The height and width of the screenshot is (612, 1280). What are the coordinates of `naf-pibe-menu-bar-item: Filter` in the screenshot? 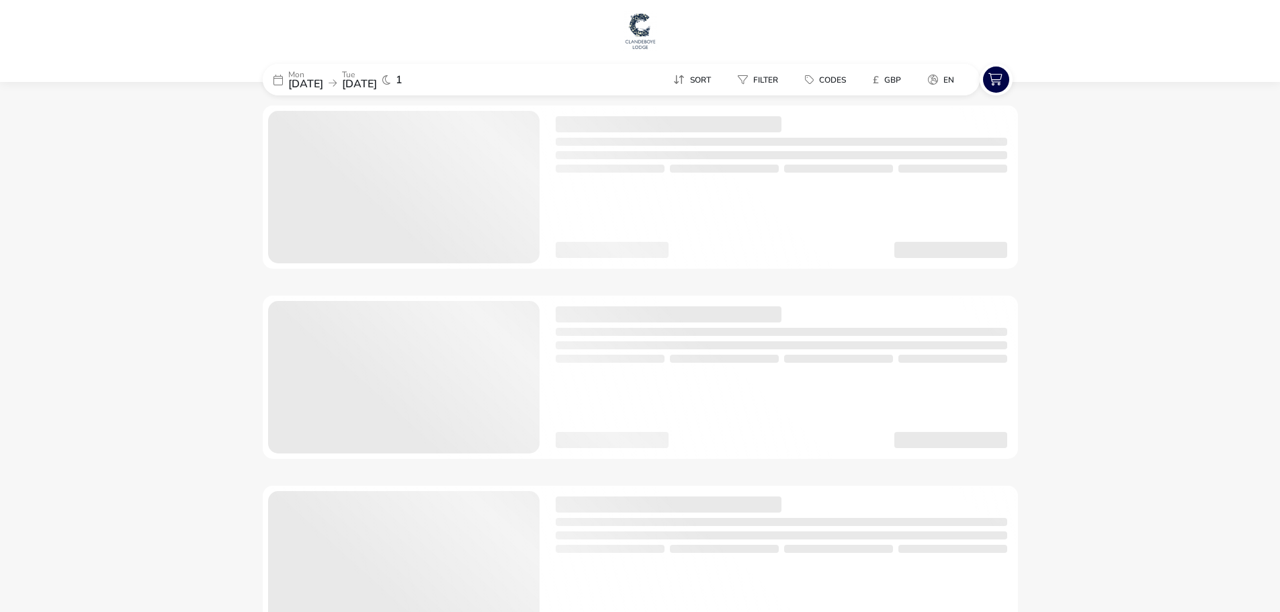 It's located at (761, 79).